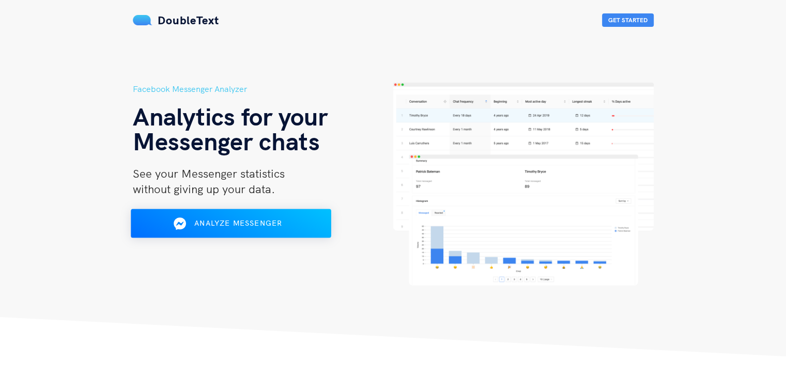  Describe the element at coordinates (188, 20) in the screenshot. I see `span: DoubleText` at that location.